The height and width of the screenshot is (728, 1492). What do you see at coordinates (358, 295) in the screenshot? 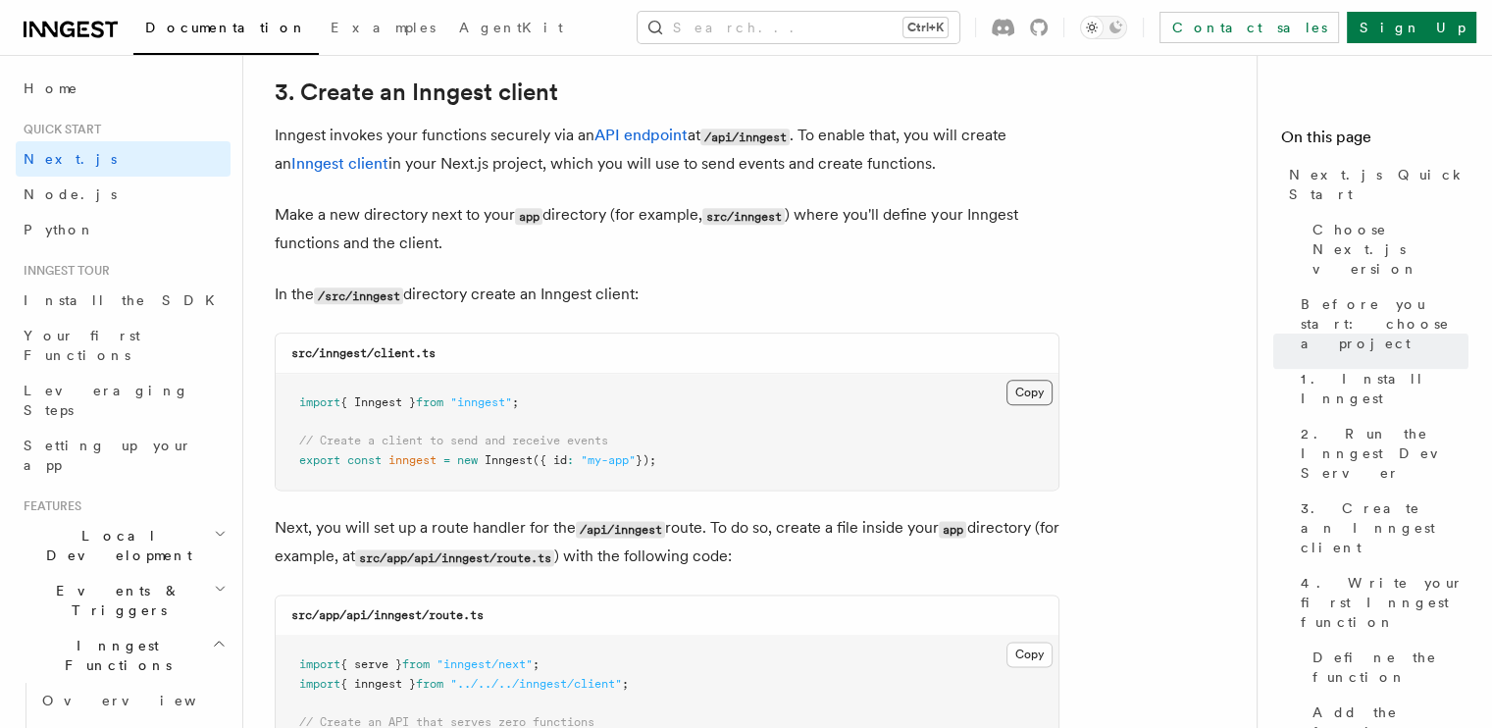
I see `code: /src/inngest` at bounding box center [358, 295].